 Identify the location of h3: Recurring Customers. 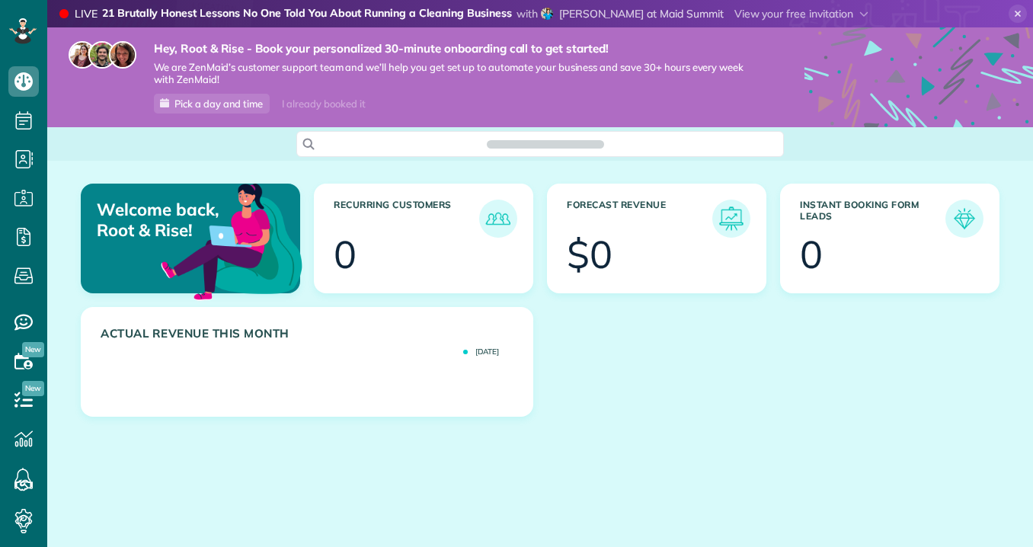
(406, 219).